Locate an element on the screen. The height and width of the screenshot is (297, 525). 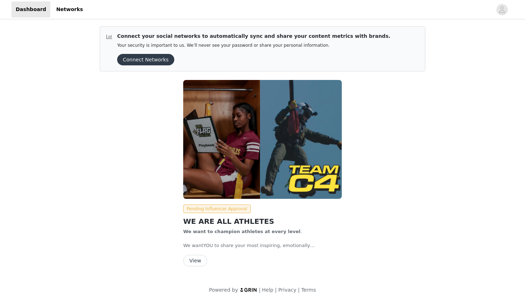
div: avatar is located at coordinates (502, 10).